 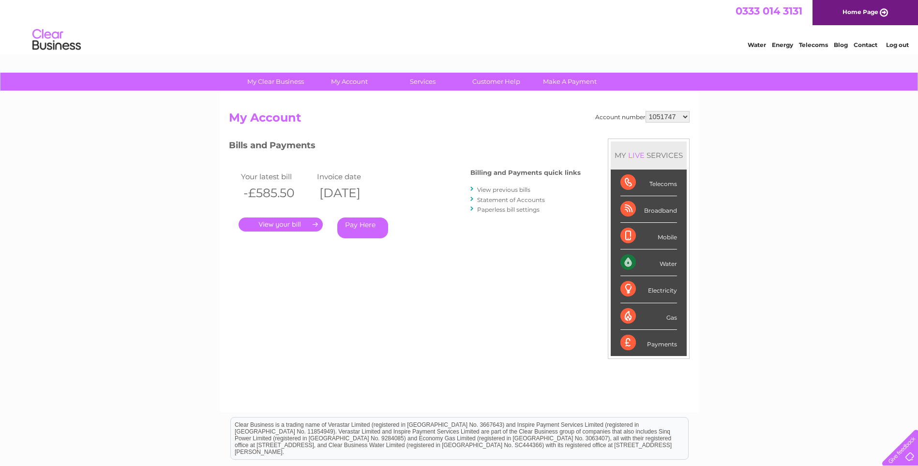 What do you see at coordinates (769, 11) in the screenshot?
I see `a: 0333 014 3131` at bounding box center [769, 11].